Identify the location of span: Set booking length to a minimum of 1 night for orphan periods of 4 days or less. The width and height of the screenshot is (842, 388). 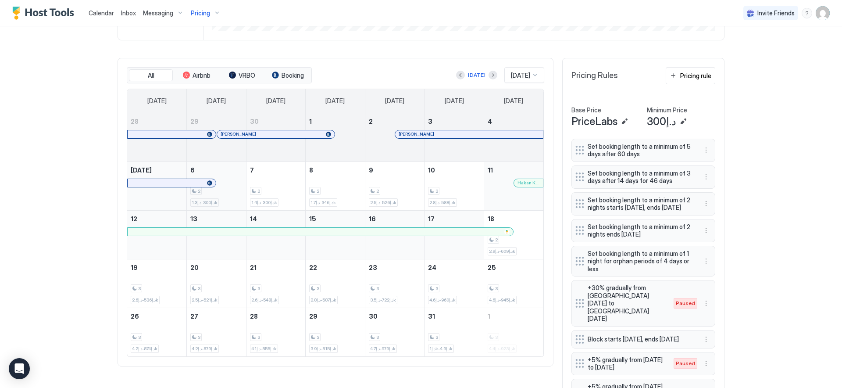
(640, 261).